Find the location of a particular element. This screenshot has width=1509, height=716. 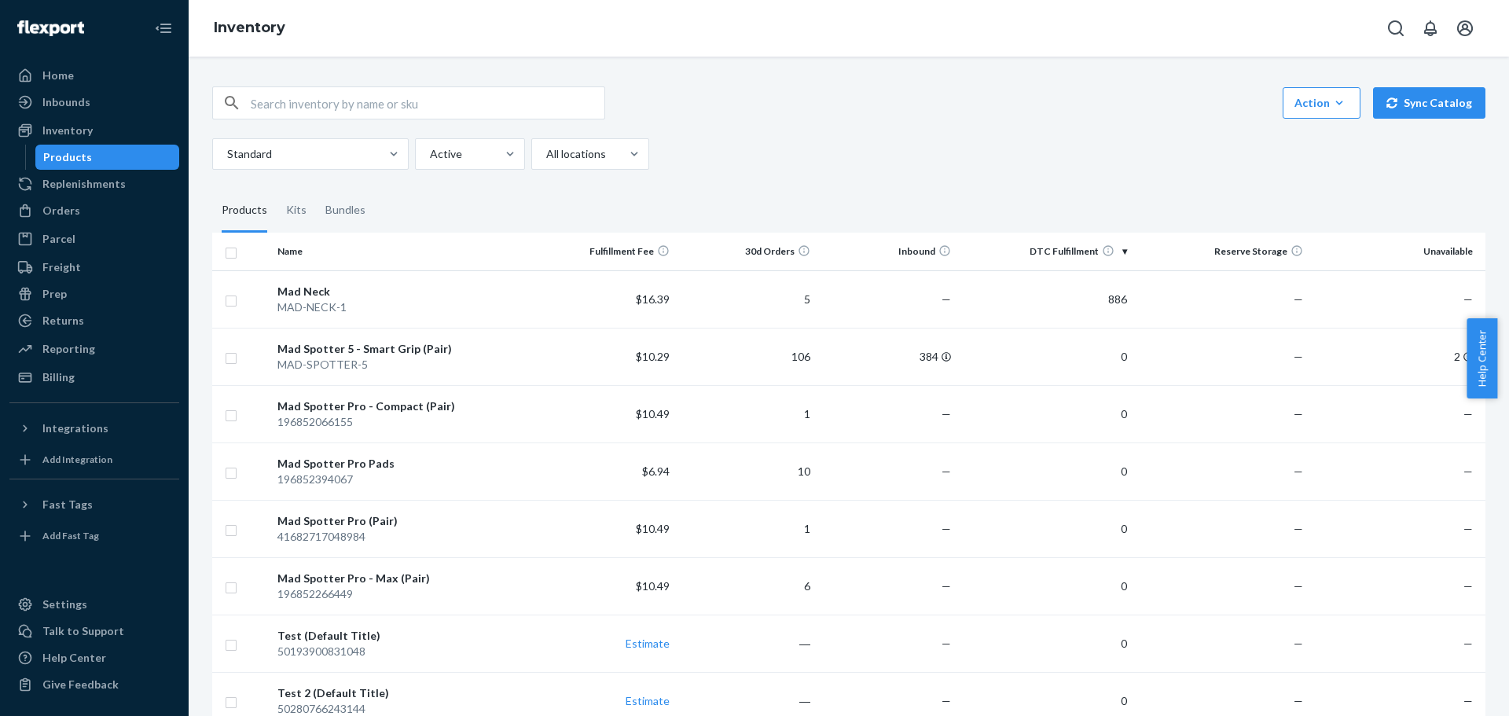

a: Estimate is located at coordinates (647, 643).